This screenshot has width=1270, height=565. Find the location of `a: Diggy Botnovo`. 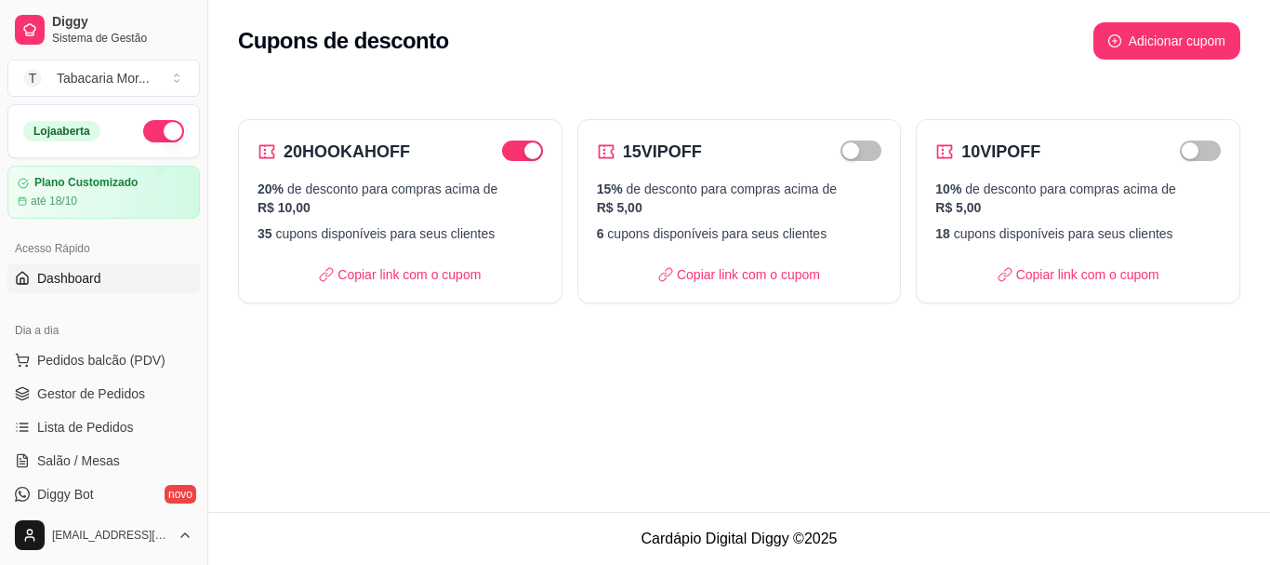

a: Diggy Botnovo is located at coordinates (103, 494).